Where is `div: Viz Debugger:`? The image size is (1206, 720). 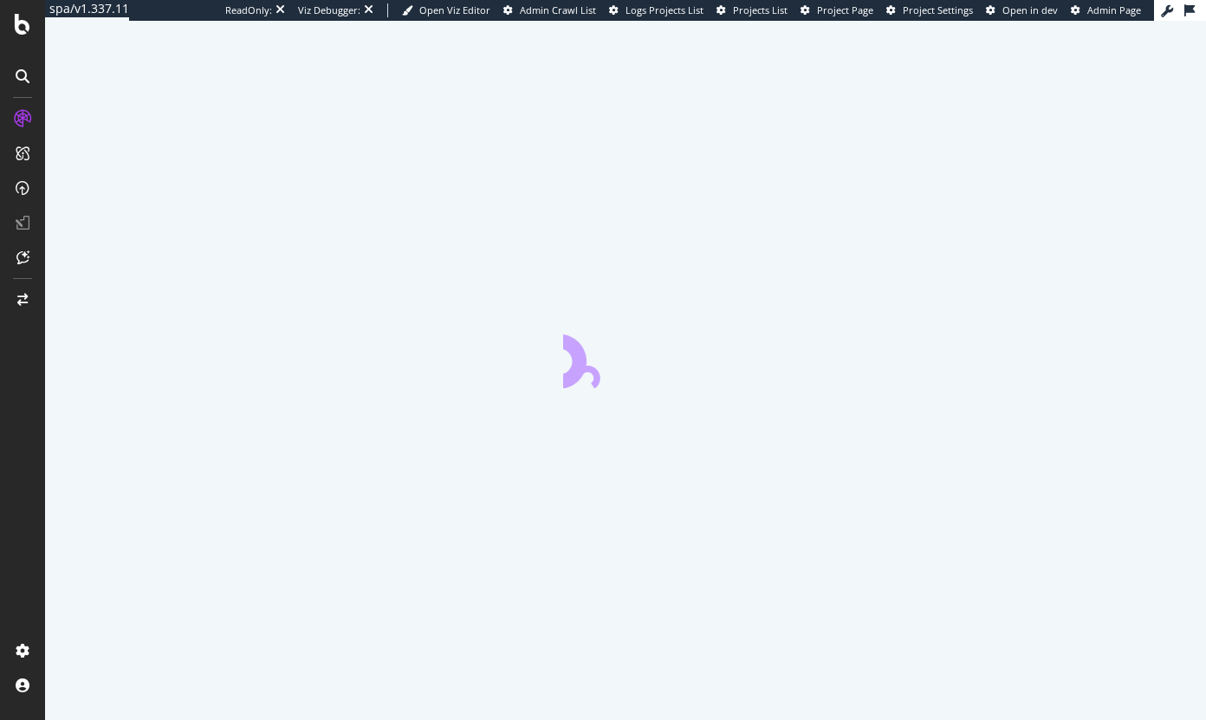 div: Viz Debugger: is located at coordinates (329, 10).